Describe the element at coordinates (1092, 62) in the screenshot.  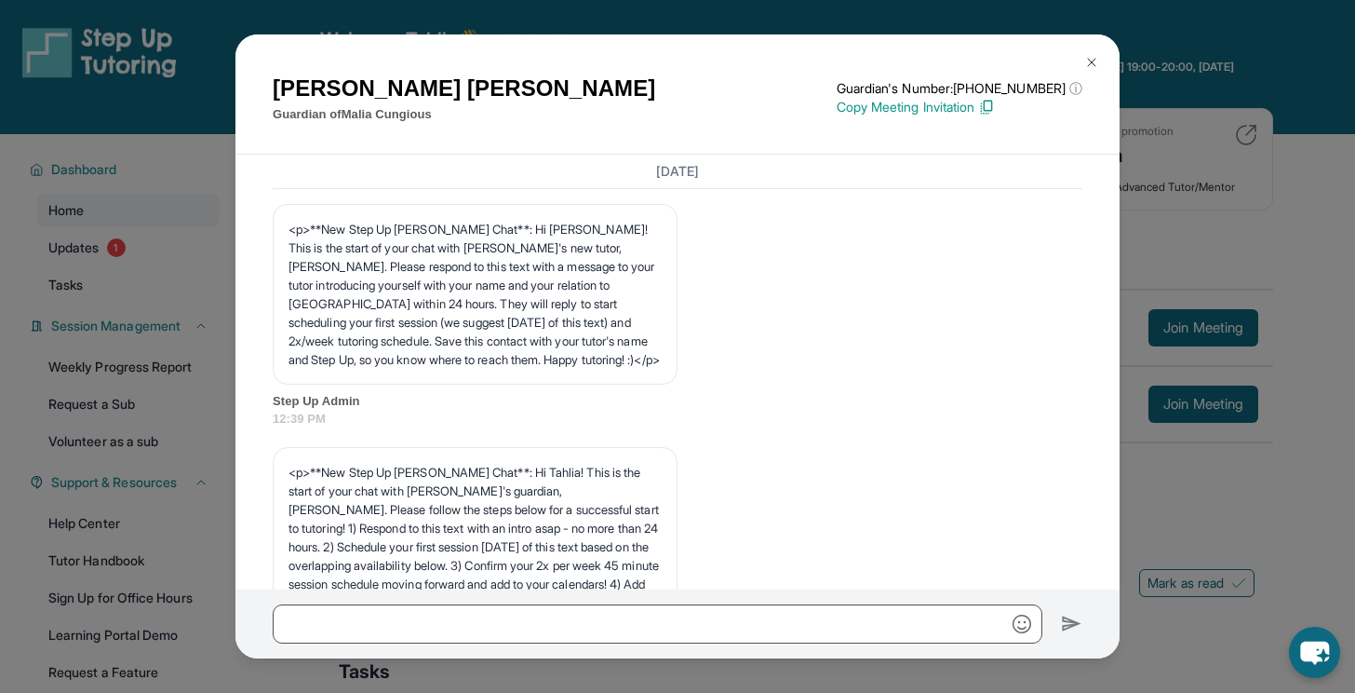
I see `img: Close Icon` at that location.